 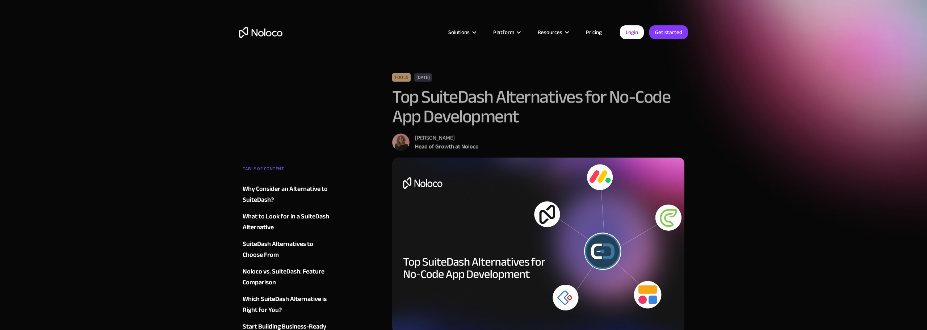 What do you see at coordinates (632, 32) in the screenshot?
I see `a: Login` at bounding box center [632, 32].